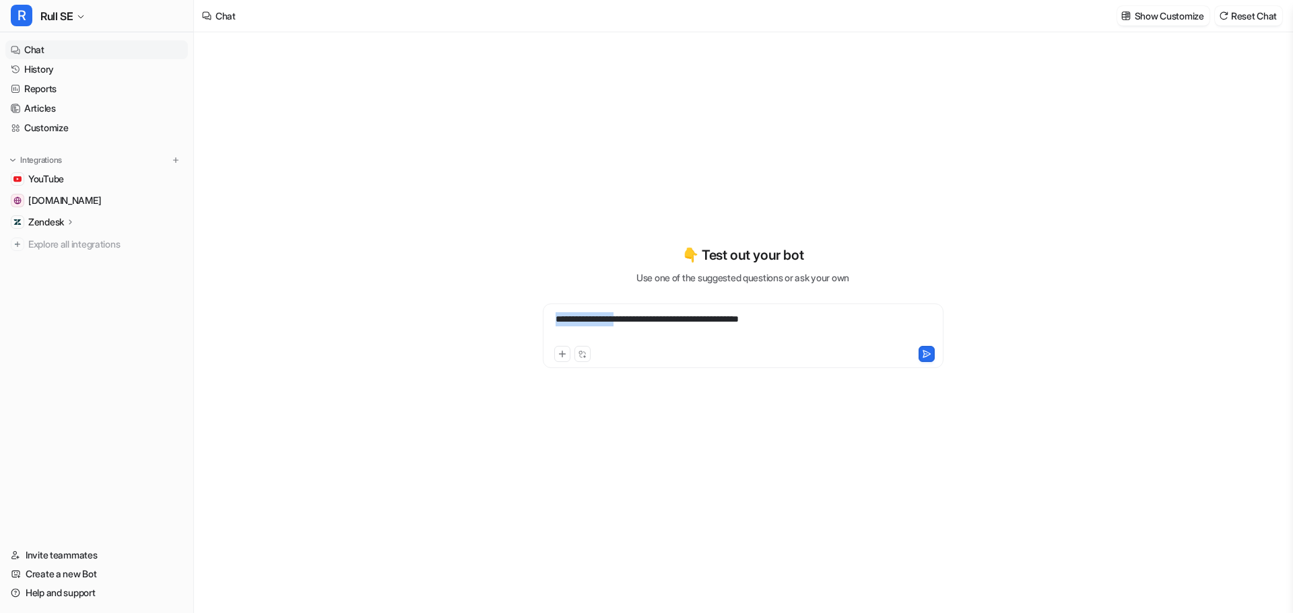  Describe the element at coordinates (96, 50) in the screenshot. I see `a: Chat` at that location.